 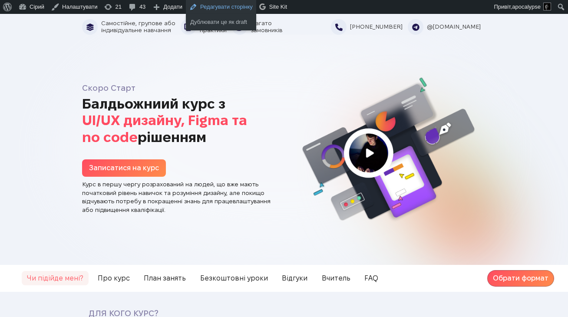 What do you see at coordinates (234, 278) in the screenshot?
I see `span: Безкоштовні уроки` at bounding box center [234, 278].